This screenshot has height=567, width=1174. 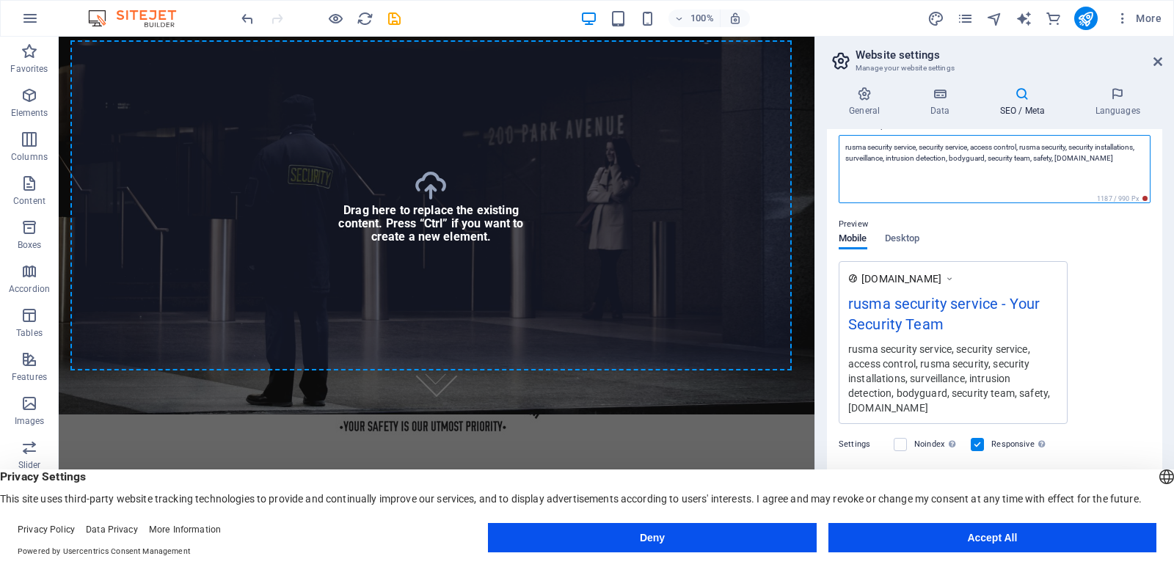 What do you see at coordinates (394, 18) in the screenshot?
I see `i: Save (Ctrl+S)` at bounding box center [394, 18].